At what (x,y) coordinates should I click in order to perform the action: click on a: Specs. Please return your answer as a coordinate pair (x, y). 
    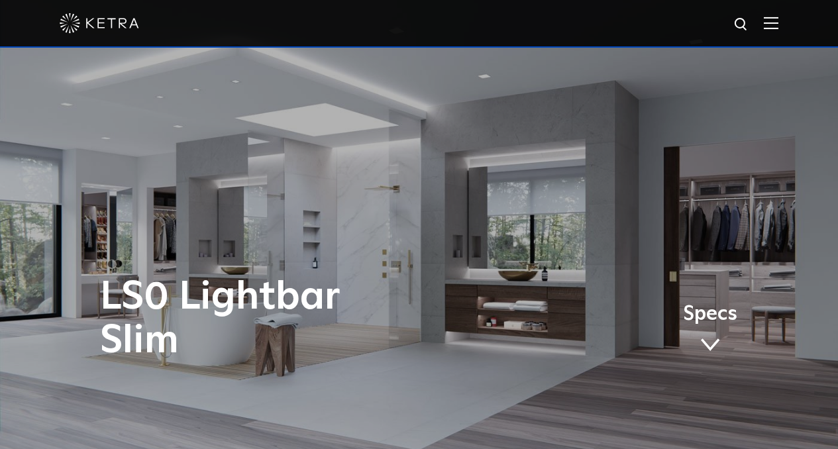
    Looking at the image, I should click on (710, 330).